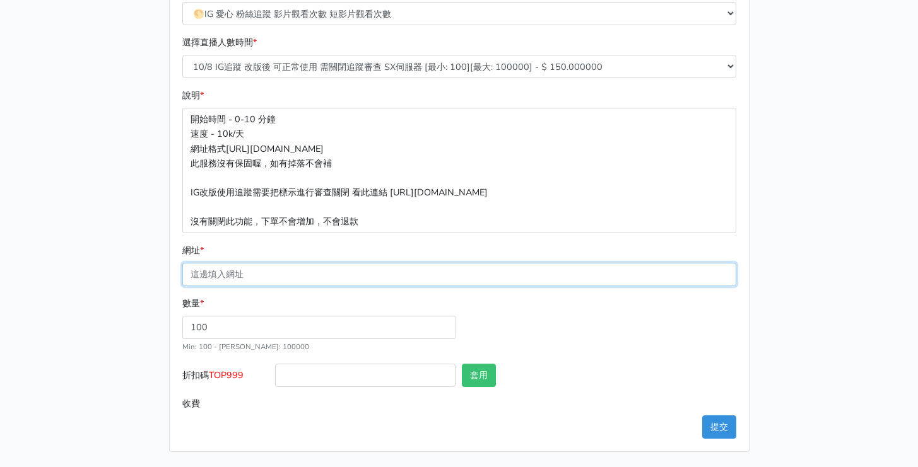 The image size is (918, 467). I want to click on button: 套用, so click(479, 375).